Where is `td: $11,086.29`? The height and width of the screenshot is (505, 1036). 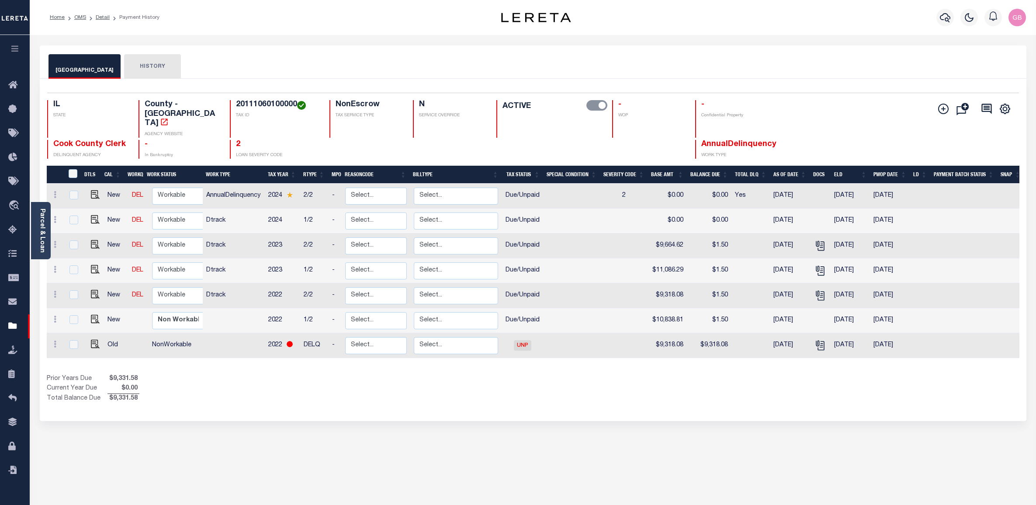
td: $11,086.29 is located at coordinates (667, 270).